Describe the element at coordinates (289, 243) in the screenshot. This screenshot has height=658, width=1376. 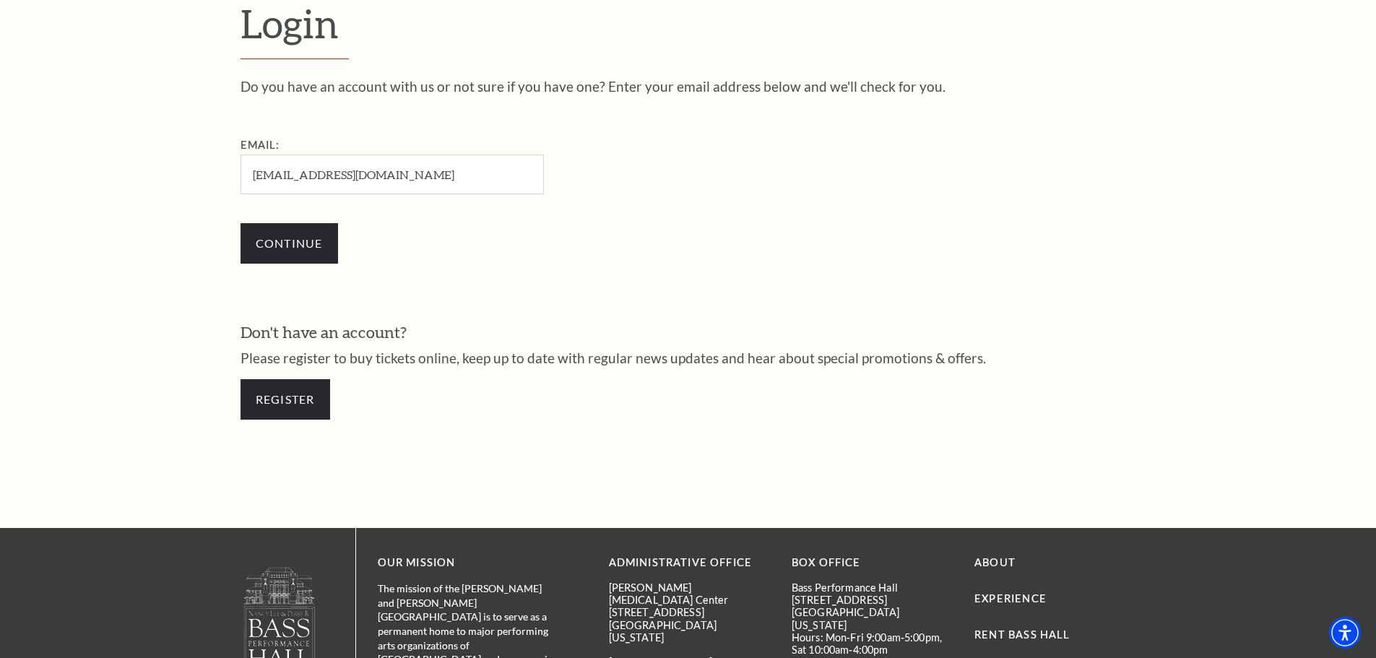
I see `input: Submit button` at that location.